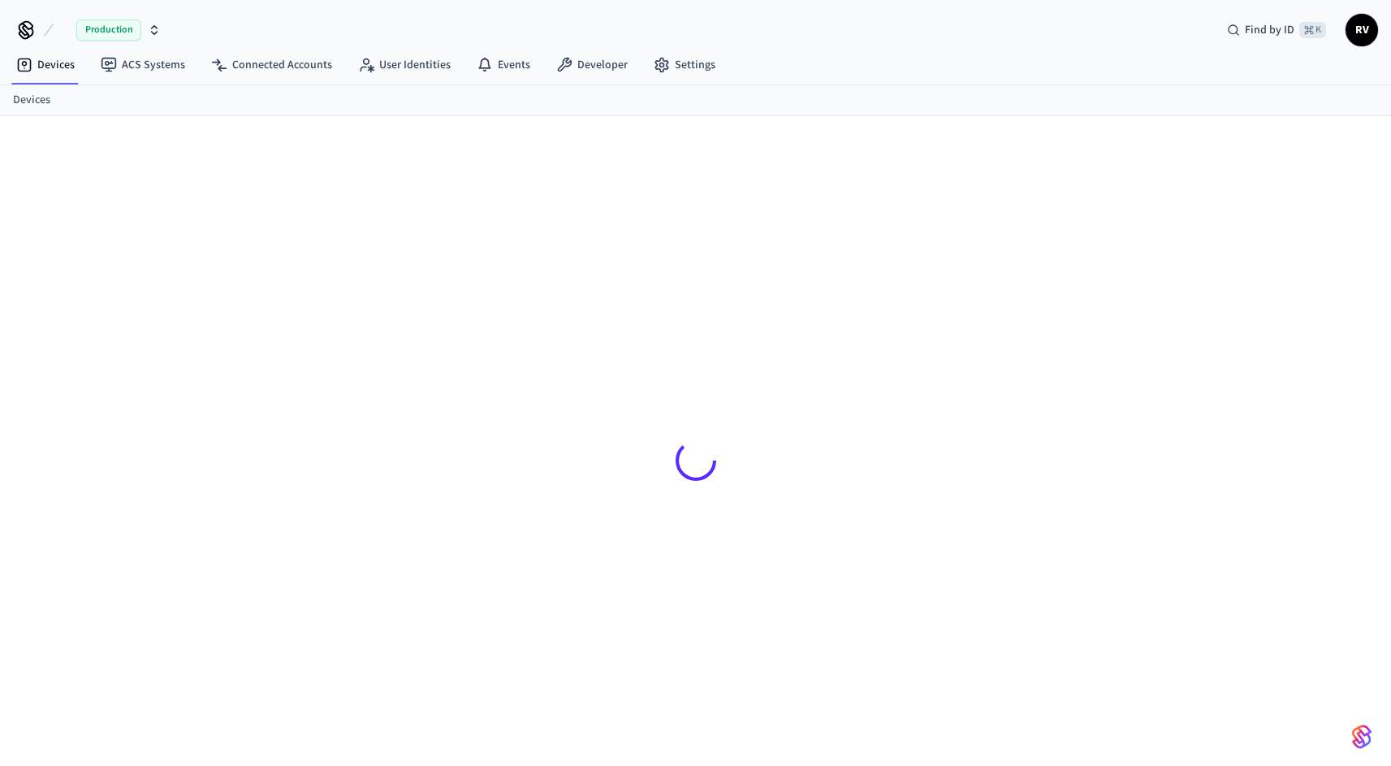 The width and height of the screenshot is (1391, 766). What do you see at coordinates (143, 65) in the screenshot?
I see `a: ACS Systems` at bounding box center [143, 65].